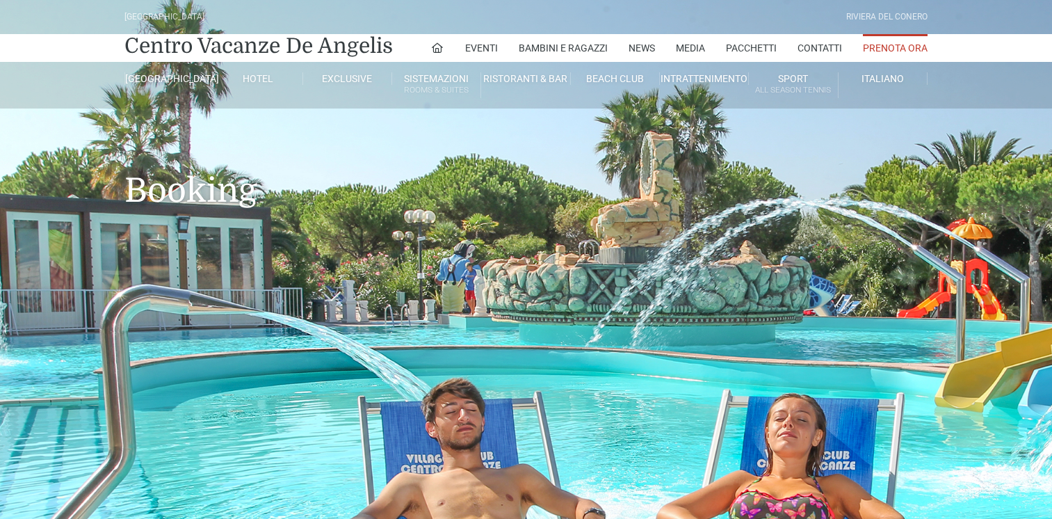 Image resolution: width=1052 pixels, height=519 pixels. Describe the element at coordinates (820, 48) in the screenshot. I see `a: Contatti` at that location.